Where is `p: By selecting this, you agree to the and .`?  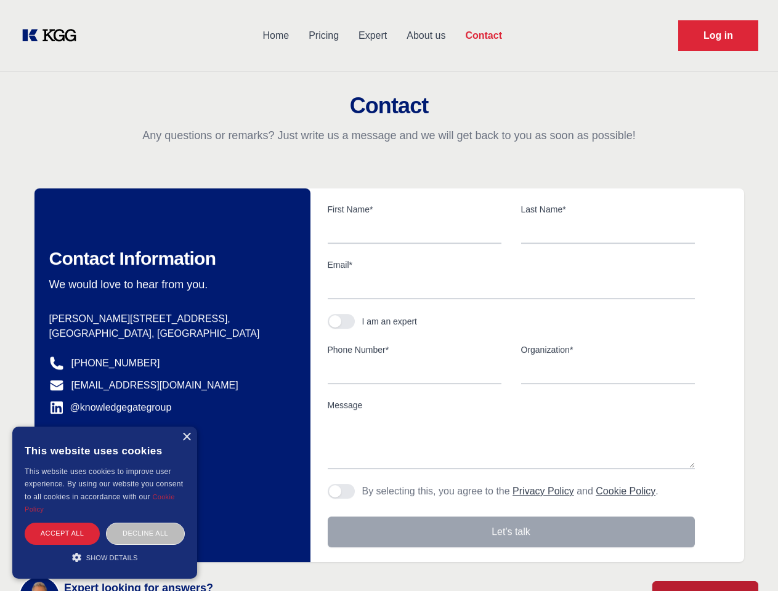 p: By selecting this, you agree to the and . is located at coordinates (510, 491).